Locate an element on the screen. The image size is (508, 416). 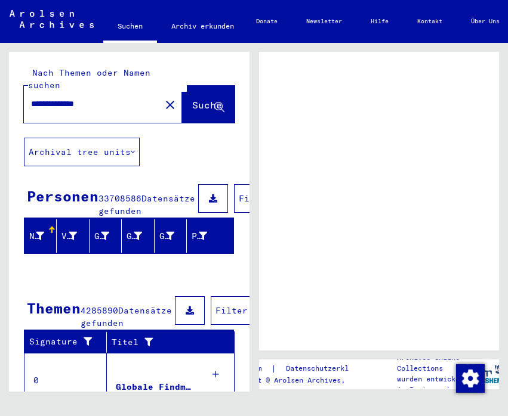
a: Archiv erkunden is located at coordinates (202, 26).